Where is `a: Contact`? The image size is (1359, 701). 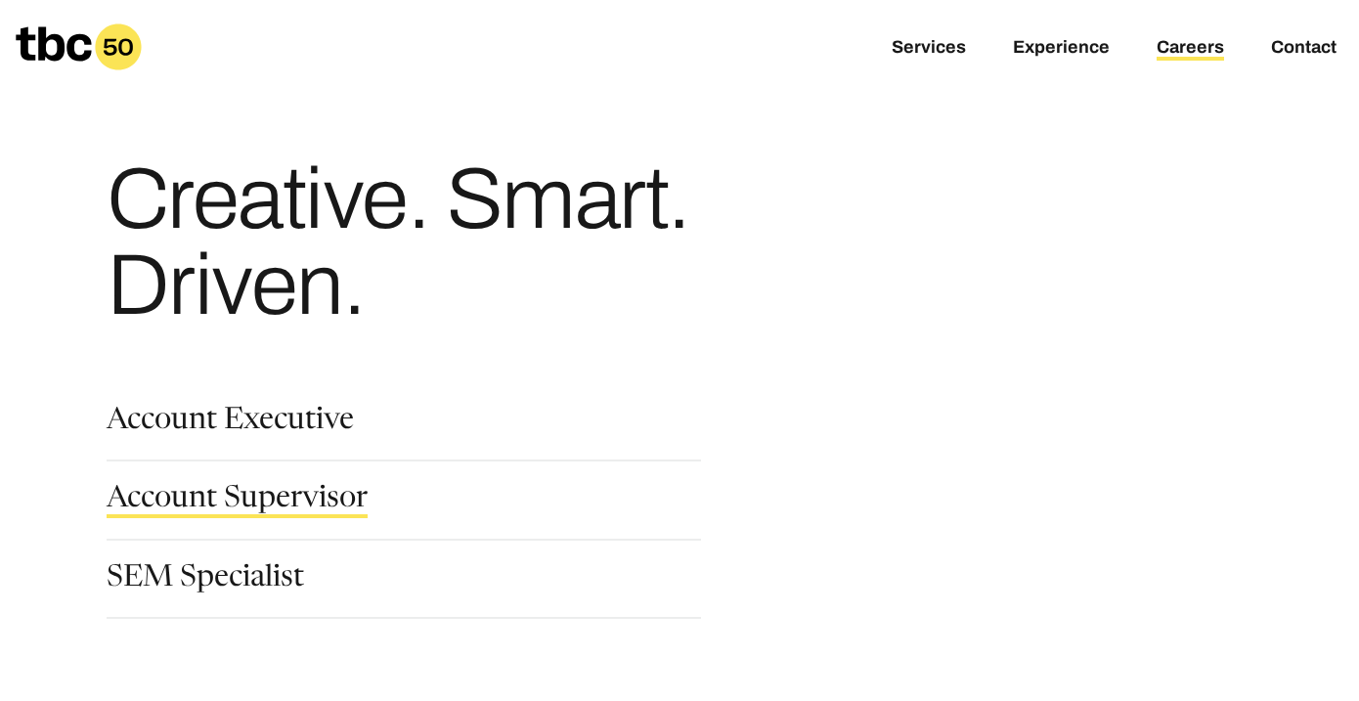 a: Contact is located at coordinates (1304, 49).